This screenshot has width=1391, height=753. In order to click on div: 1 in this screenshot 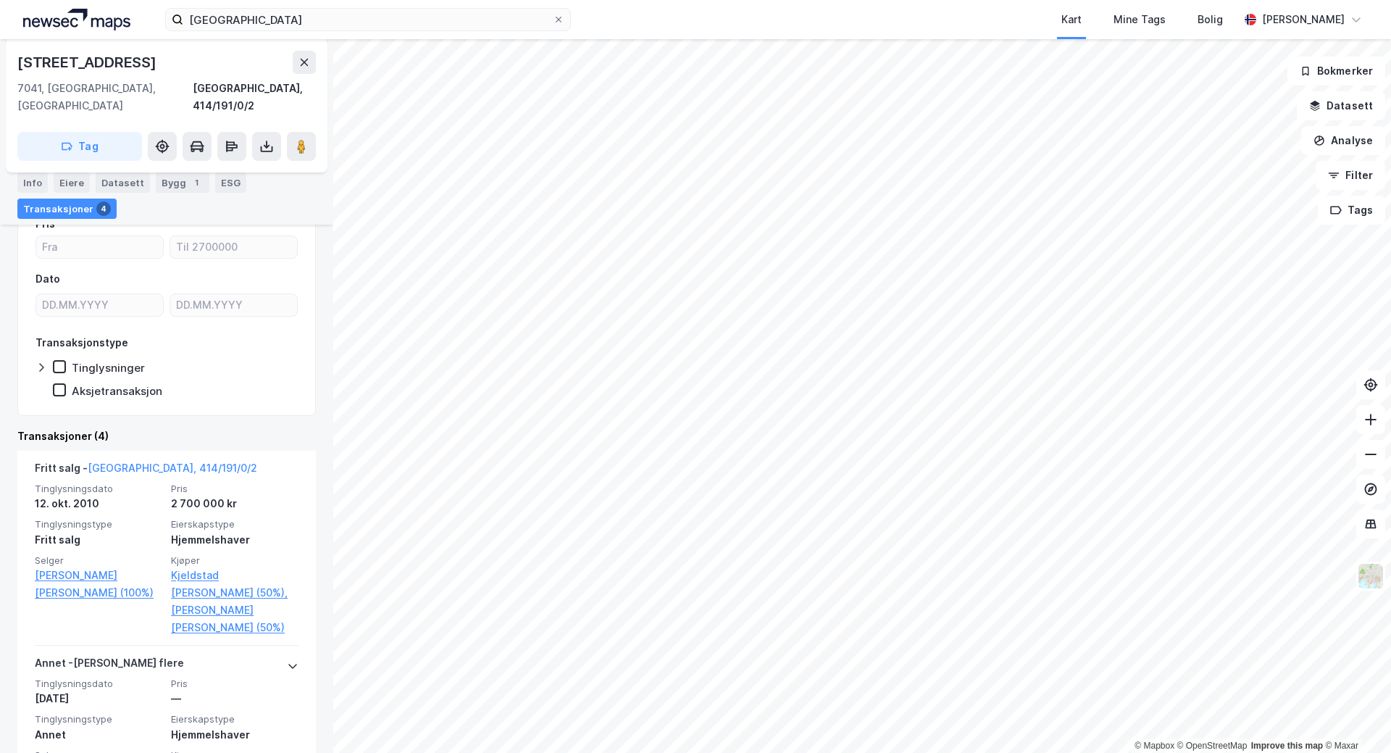, I will do `click(196, 183)`.